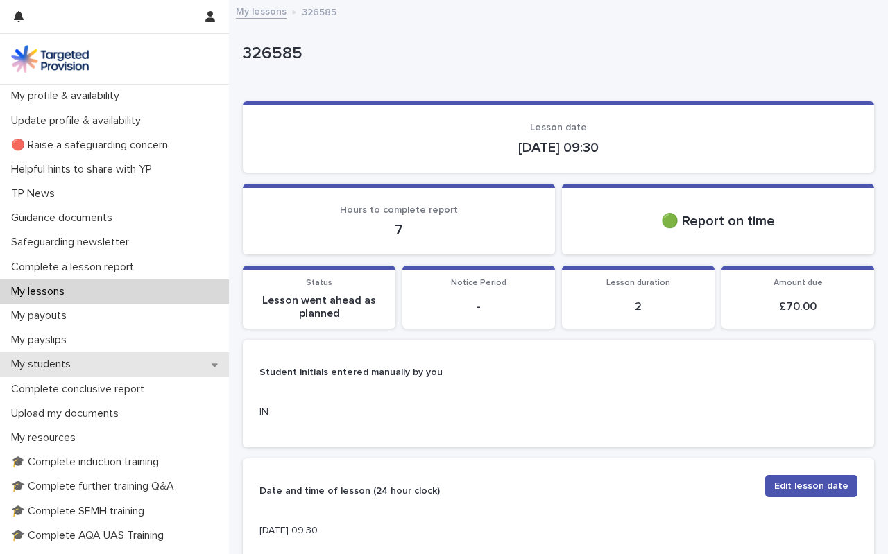 This screenshot has width=888, height=554. What do you see at coordinates (44, 364) in the screenshot?
I see `p: My students` at bounding box center [44, 364].